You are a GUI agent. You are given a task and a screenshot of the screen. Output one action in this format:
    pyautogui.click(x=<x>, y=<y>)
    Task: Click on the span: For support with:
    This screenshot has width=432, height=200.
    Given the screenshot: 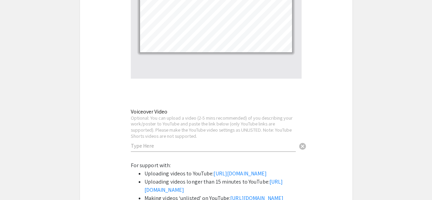 What is the action you would take?
    pyautogui.click(x=151, y=165)
    